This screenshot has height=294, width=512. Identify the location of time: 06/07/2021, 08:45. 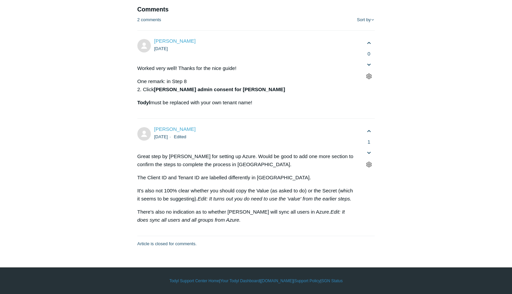
(161, 49).